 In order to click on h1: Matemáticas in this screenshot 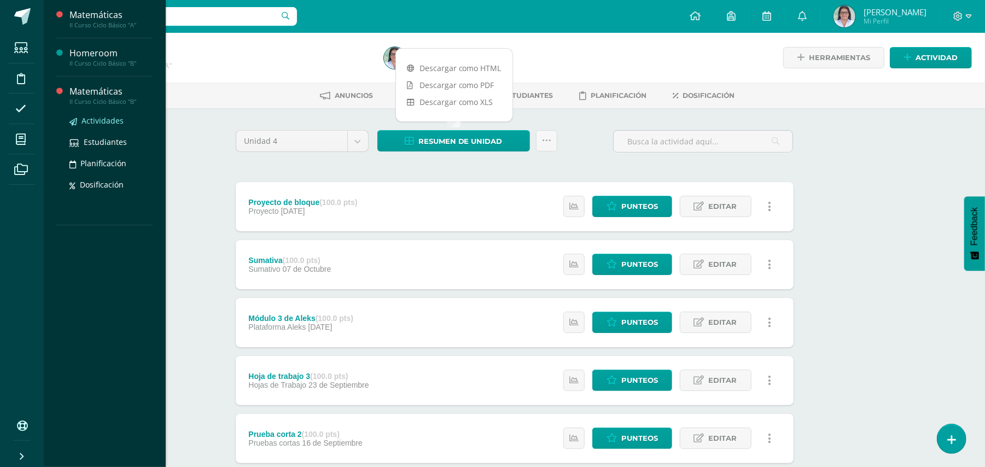, I will do `click(228, 53)`.